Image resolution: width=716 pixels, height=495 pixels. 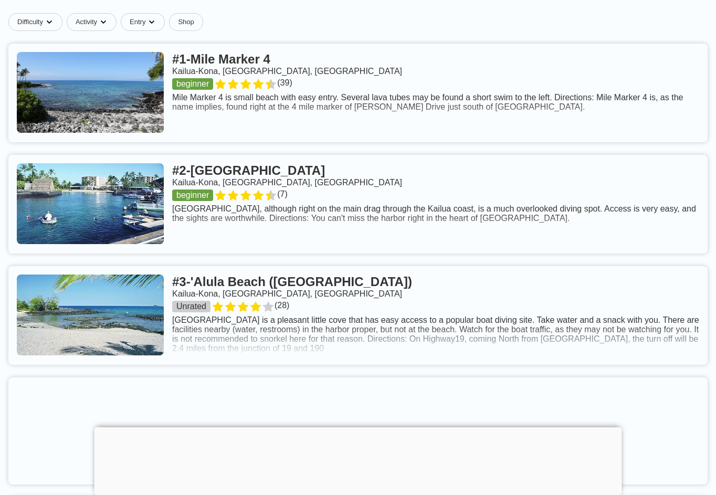 What do you see at coordinates (186, 22) in the screenshot?
I see `a: Shop` at bounding box center [186, 22].